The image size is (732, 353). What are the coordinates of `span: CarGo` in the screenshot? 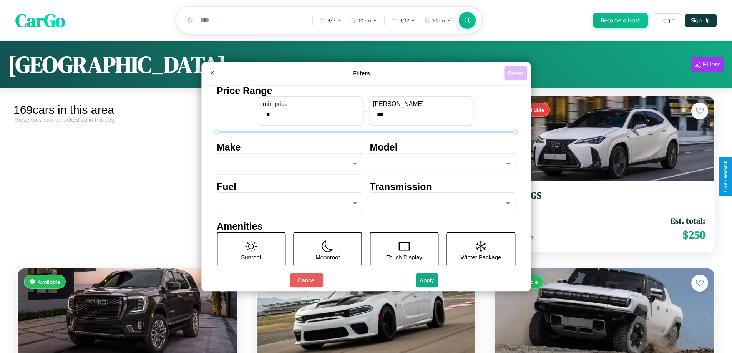 It's located at (40, 20).